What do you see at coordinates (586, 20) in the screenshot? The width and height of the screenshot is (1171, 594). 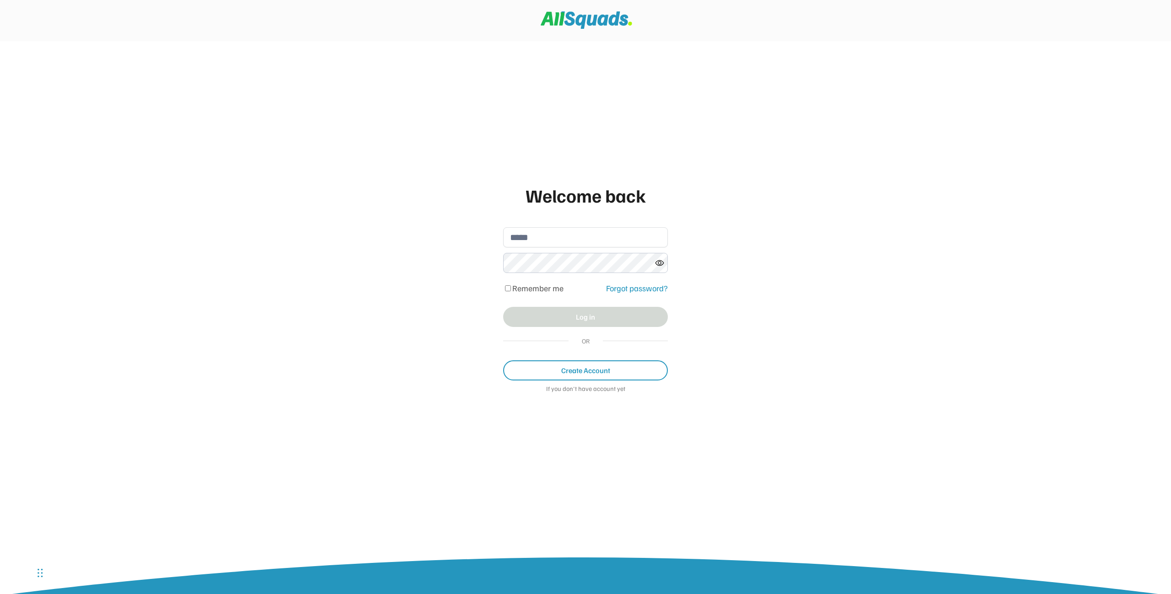 I see `img: Squad%20Logo.svg` at bounding box center [586, 20].